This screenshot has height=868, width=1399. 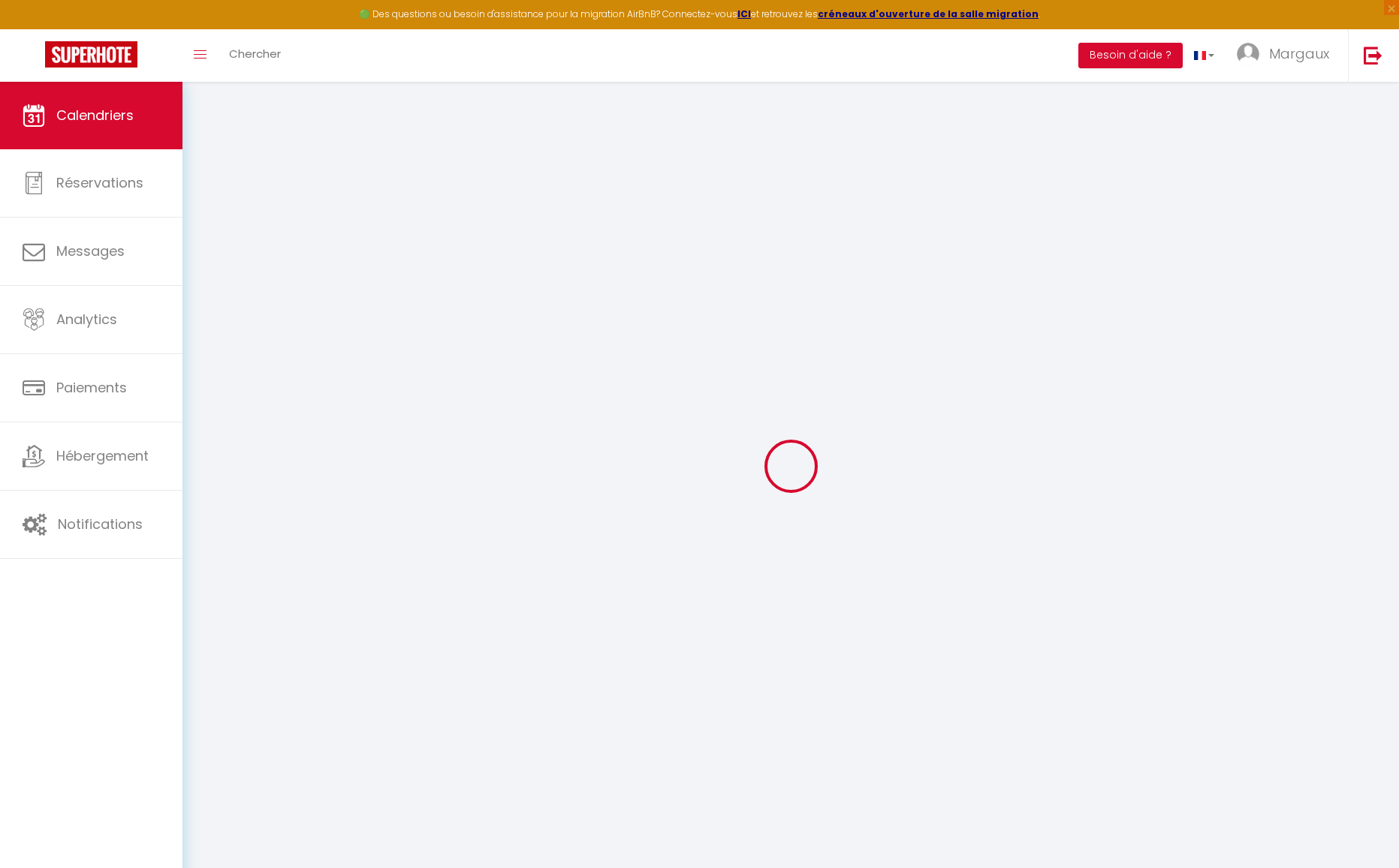 I want to click on span: Notifications, so click(x=100, y=524).